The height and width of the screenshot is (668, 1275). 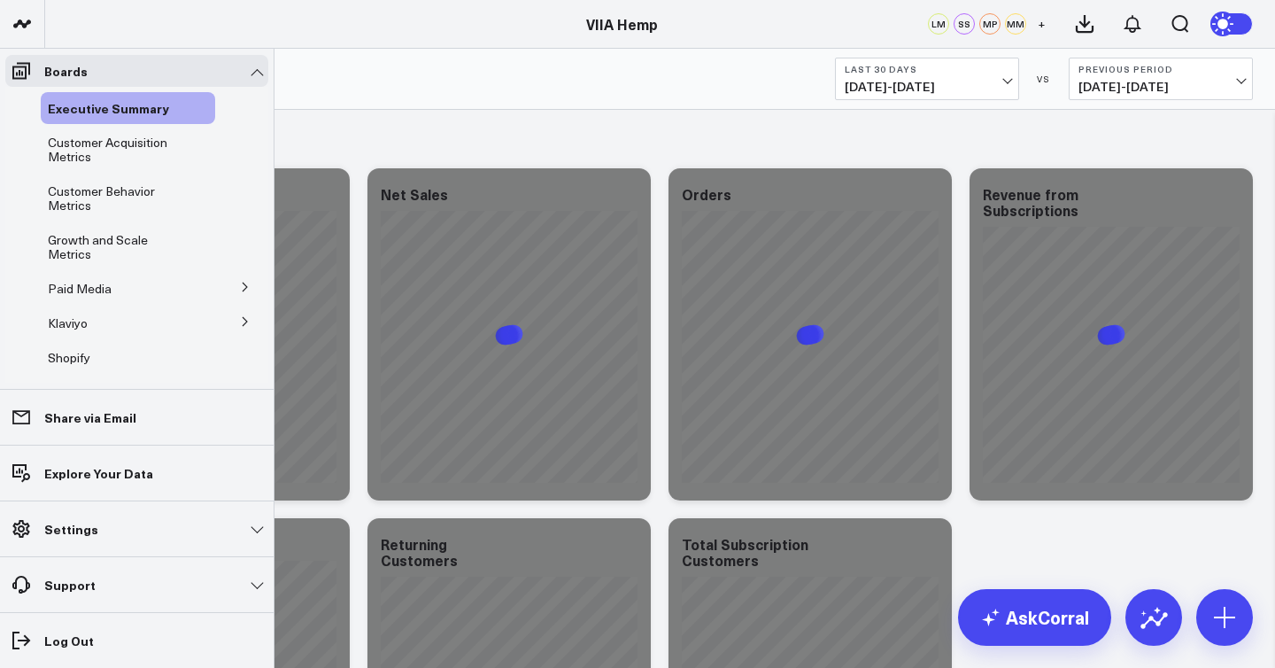 I want to click on a: Customer Behavior Metrics, so click(x=119, y=198).